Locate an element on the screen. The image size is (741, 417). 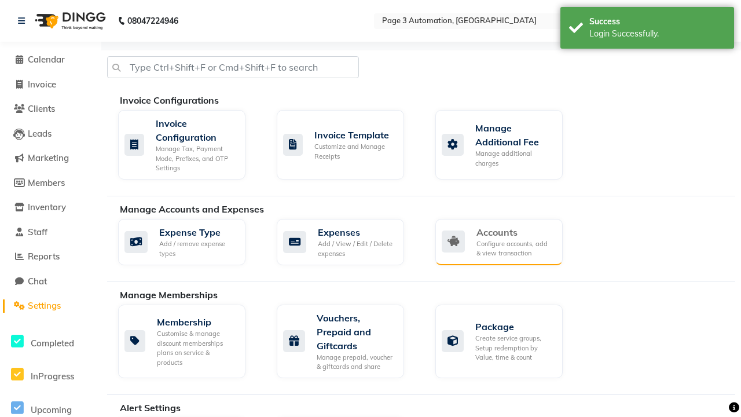
a: Vouchers, Prepaid and GiftcardsManage prepaid, voucher & giftcards and share is located at coordinates (347, 341).